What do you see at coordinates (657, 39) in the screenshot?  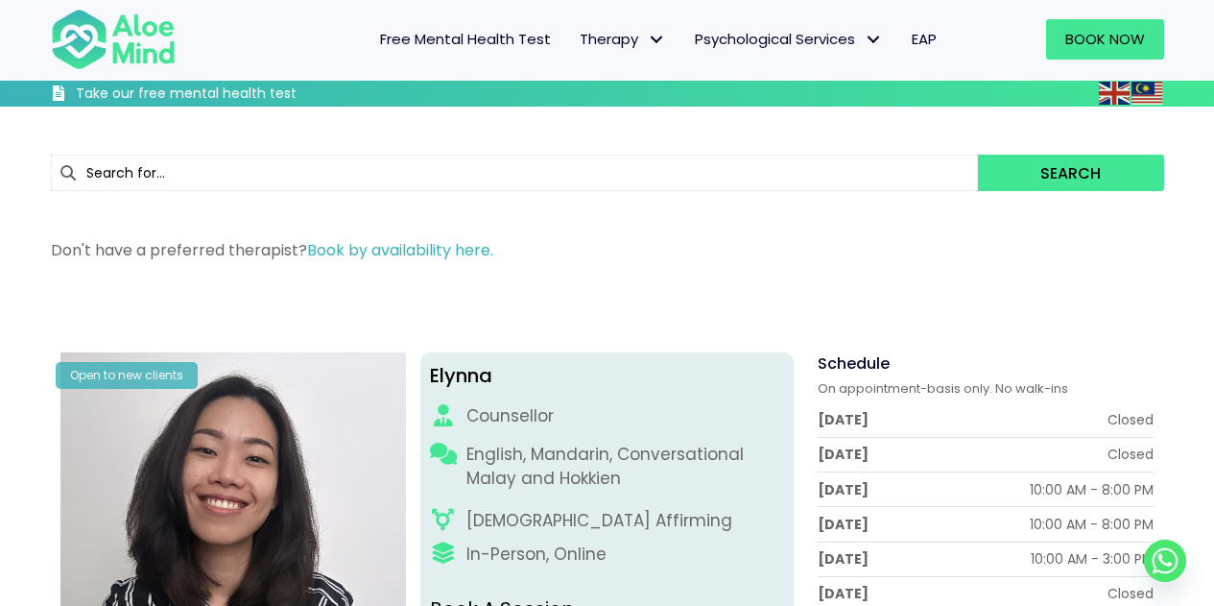 I see `span: Therapy: submenu` at bounding box center [657, 39].